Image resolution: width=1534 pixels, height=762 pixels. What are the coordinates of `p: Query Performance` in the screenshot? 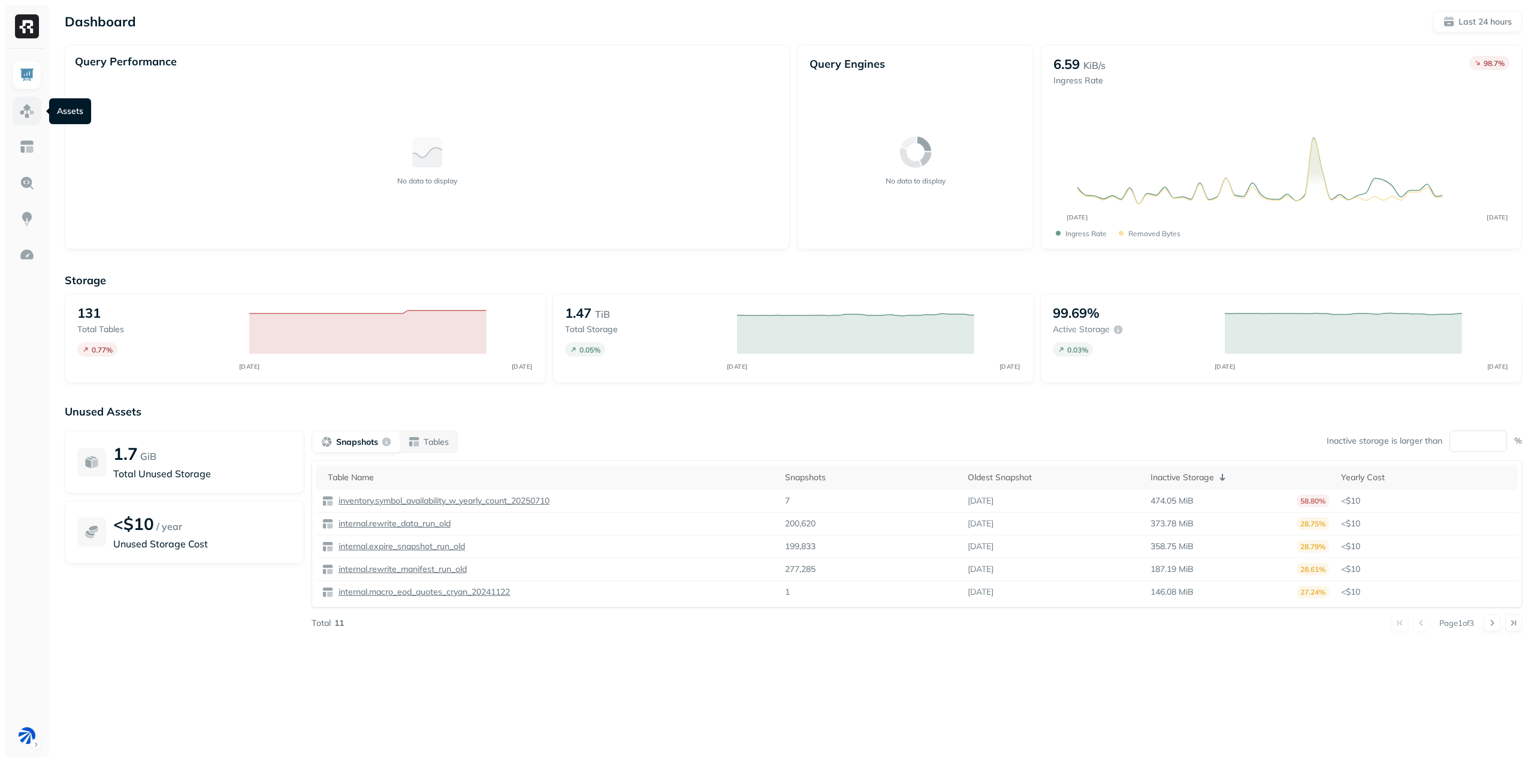 It's located at (126, 61).